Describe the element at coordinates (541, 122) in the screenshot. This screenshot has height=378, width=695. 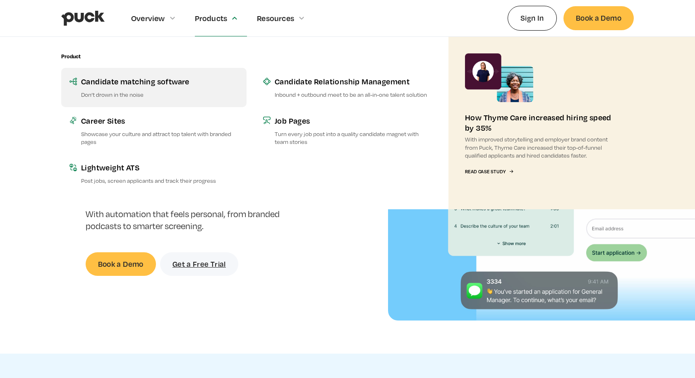
I see `div: How Thyme Care increased hiring speed by 35%` at that location.